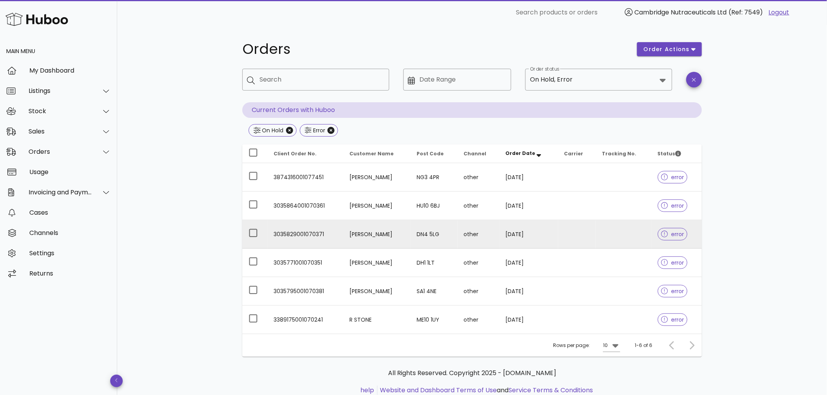 The height and width of the screenshot is (395, 827). Describe the element at coordinates (669, 49) in the screenshot. I see `button: order actions` at that location.